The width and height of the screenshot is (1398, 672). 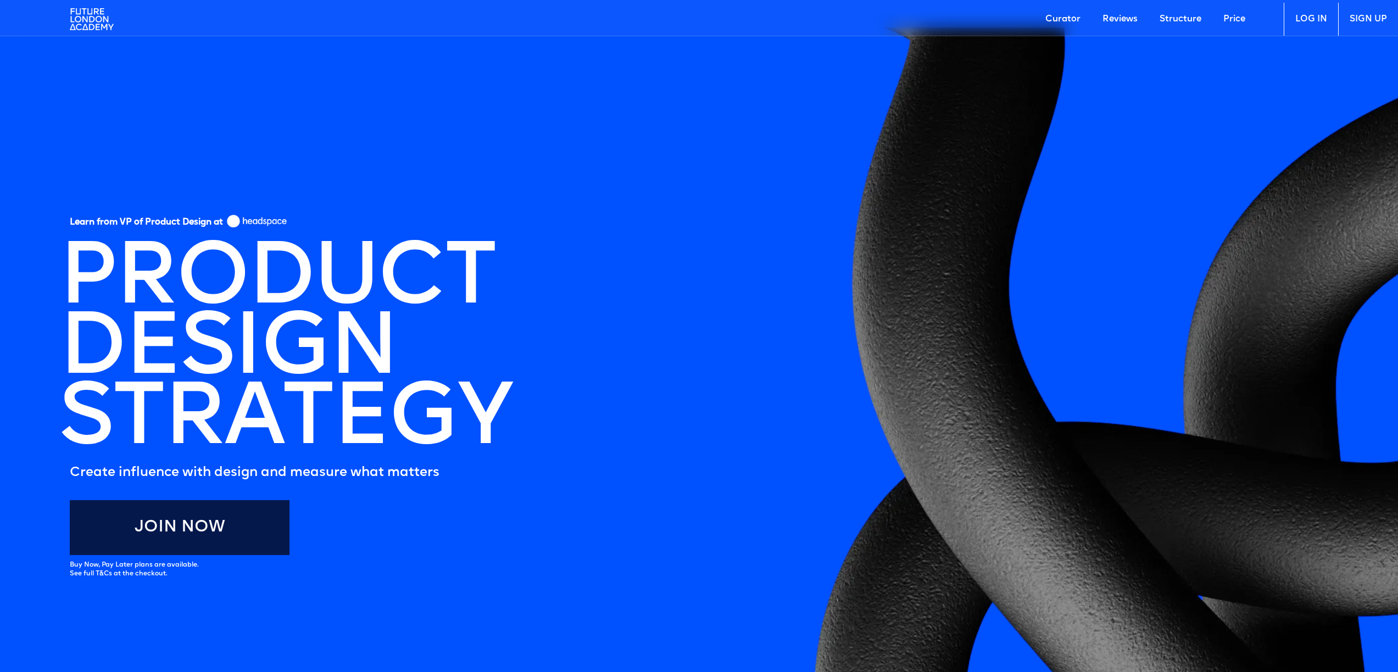 I want to click on h5: Create influence with design and measure what matters, so click(x=291, y=473).